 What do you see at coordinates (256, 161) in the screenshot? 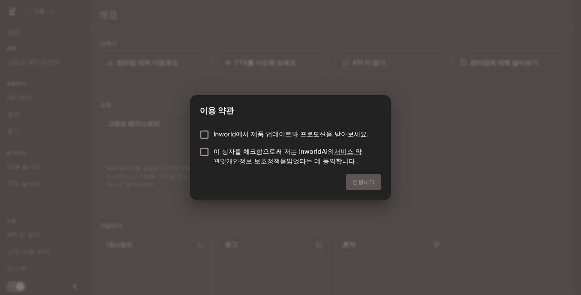
I see `font: 개인정보 보호정책을` at bounding box center [256, 161].